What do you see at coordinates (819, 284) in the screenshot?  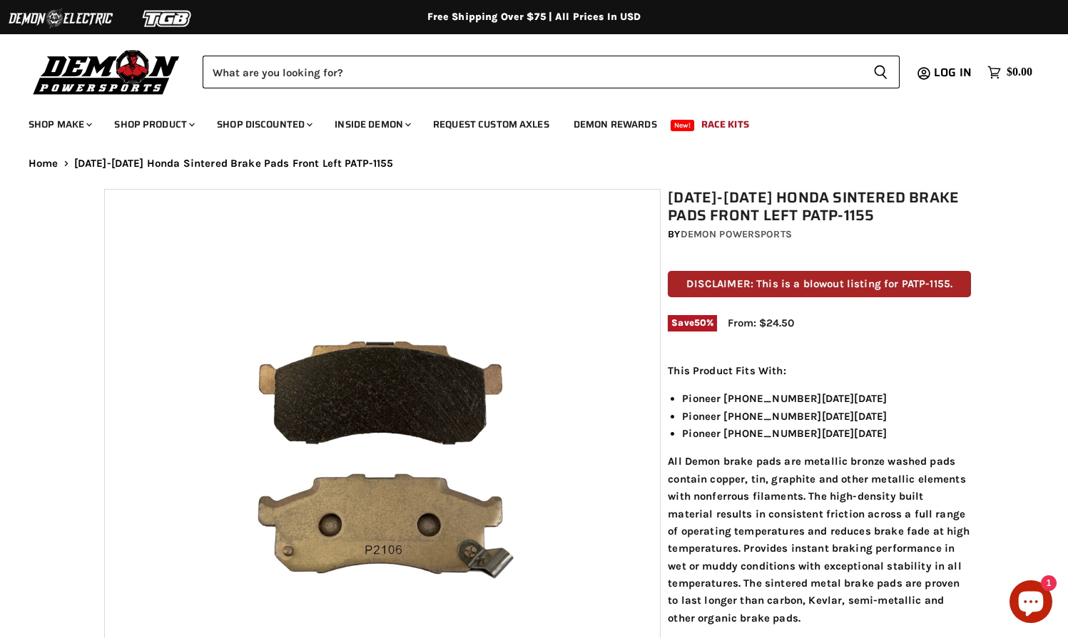 I see `p: DISCLAIMER: This is a blowout listing for PATP-1155.` at bounding box center [819, 284].